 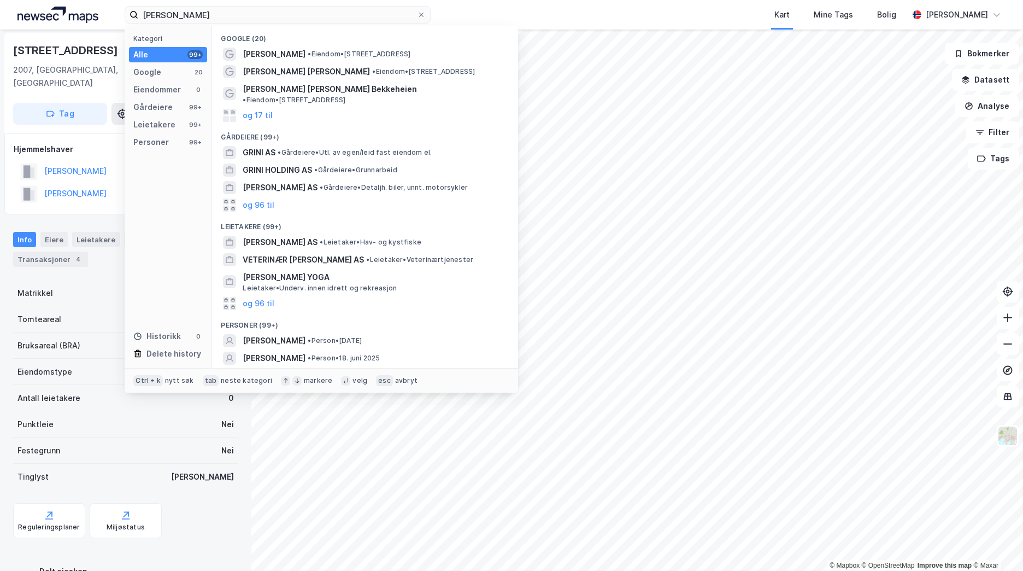 What do you see at coordinates (985, 80) in the screenshot?
I see `button: Datasett` at bounding box center [985, 80].